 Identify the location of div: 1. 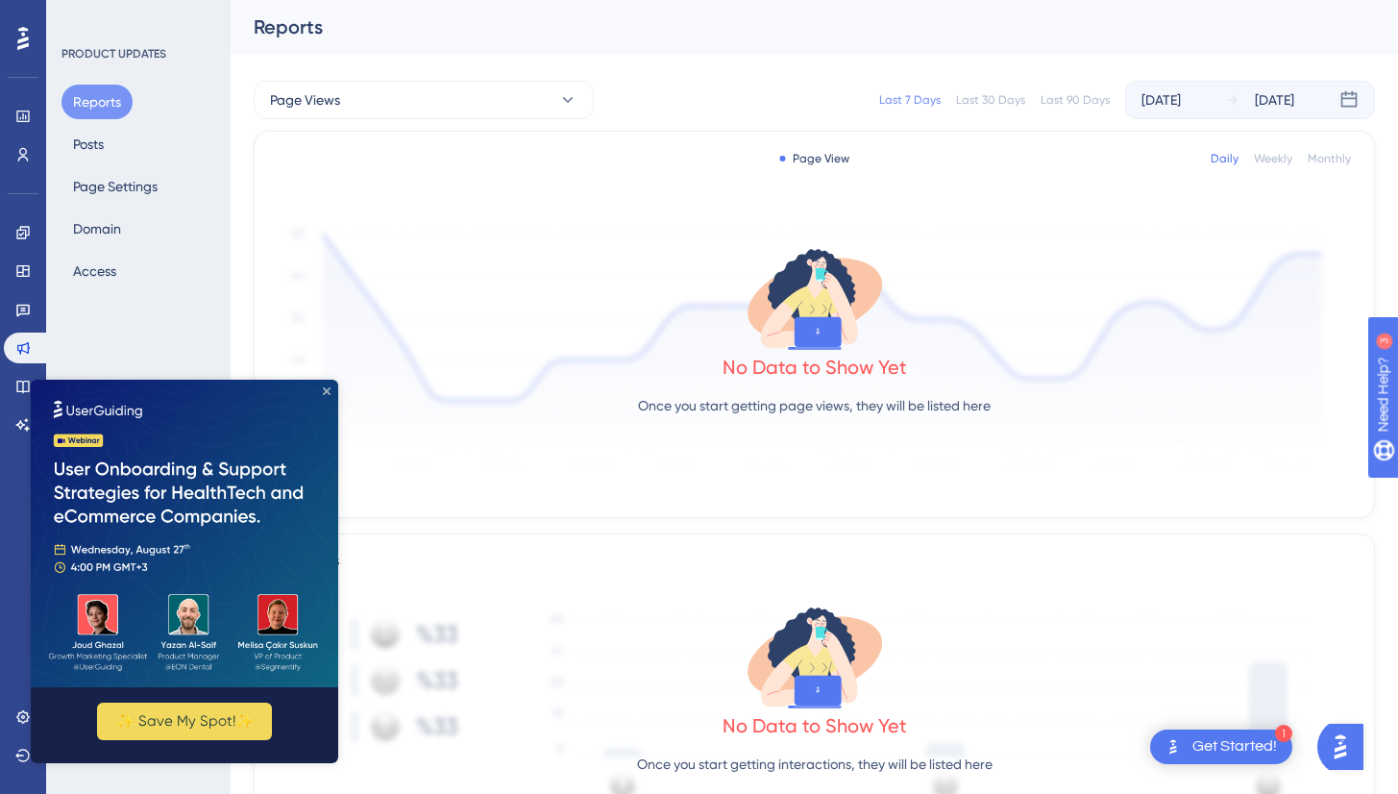
(1283, 733).